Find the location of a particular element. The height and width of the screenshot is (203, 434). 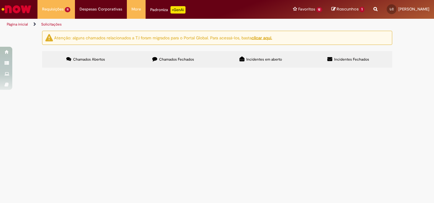

span: Chamados Abertos is located at coordinates (89, 59).